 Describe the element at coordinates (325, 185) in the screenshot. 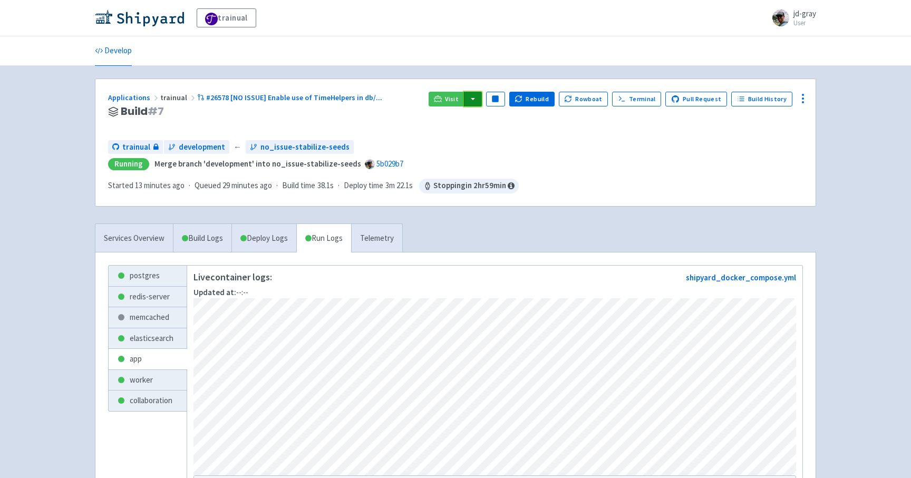

I see `span: 38.1s` at that location.